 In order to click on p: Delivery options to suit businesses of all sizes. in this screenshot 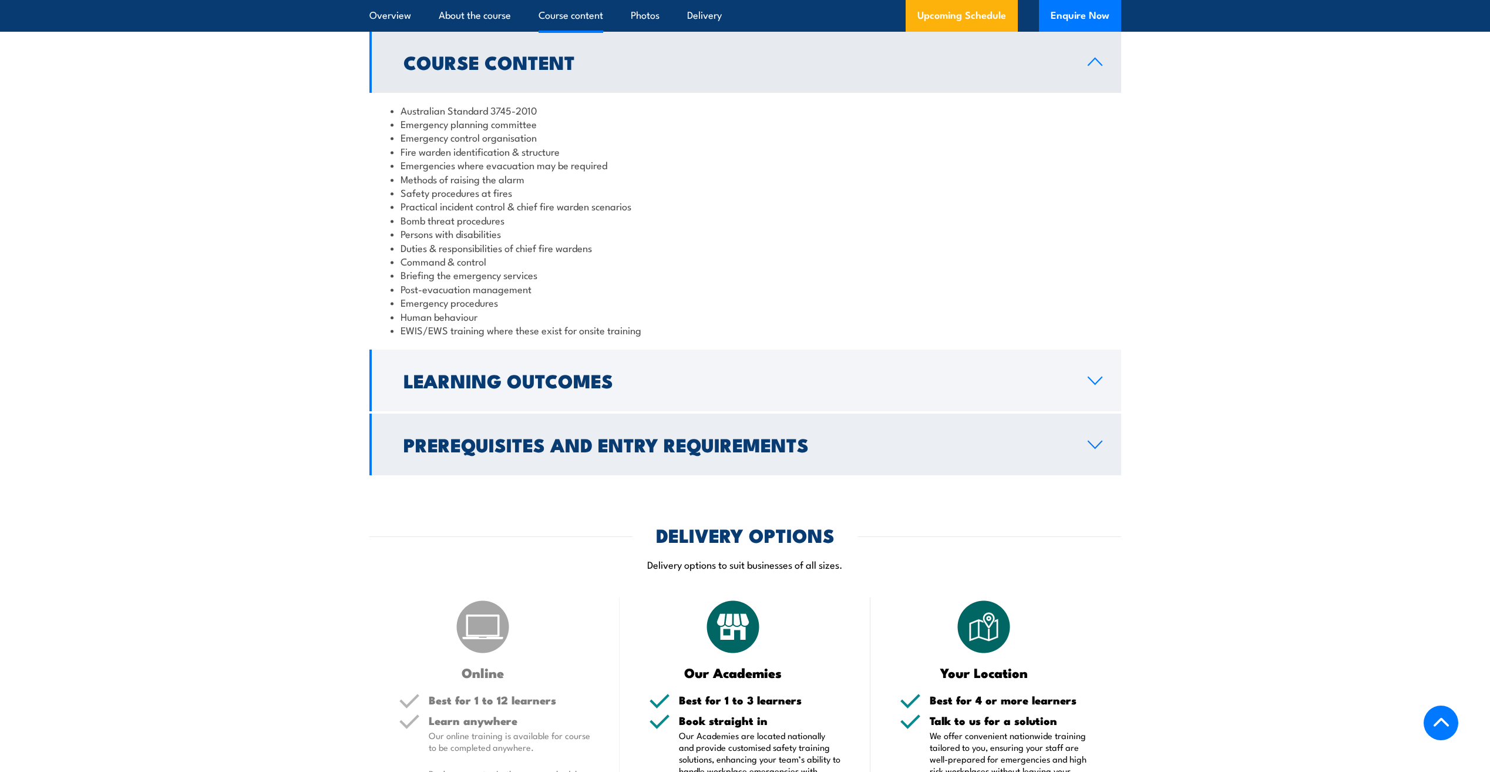, I will do `click(745, 564)`.